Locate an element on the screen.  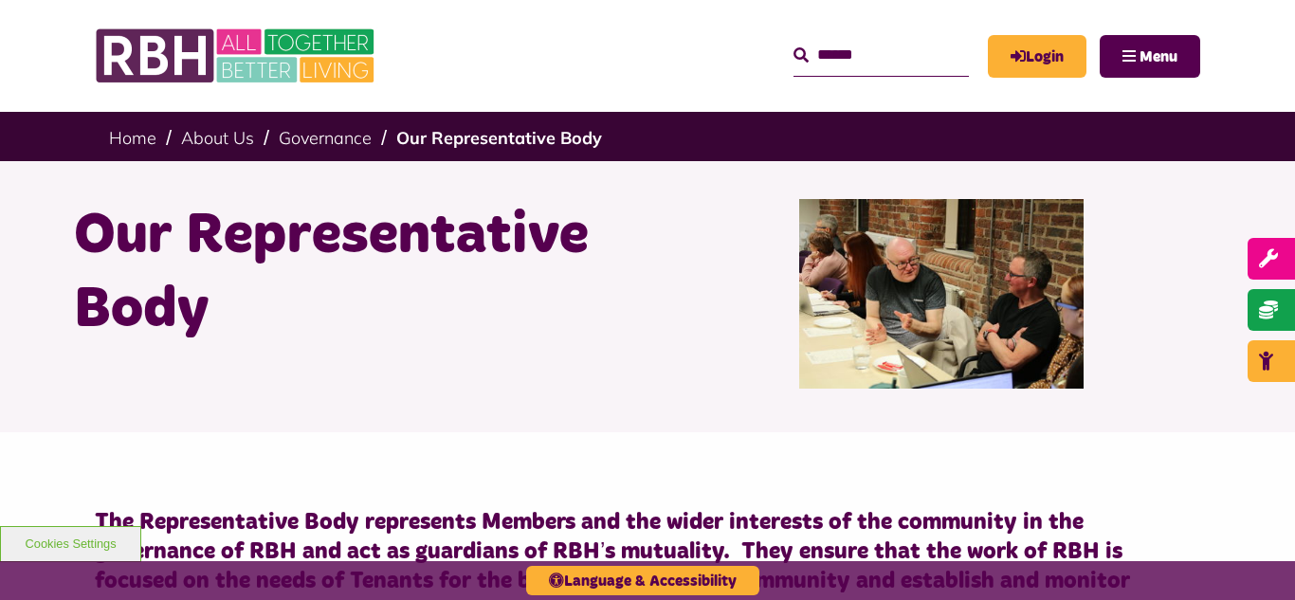
a: About Us is located at coordinates (217, 138).